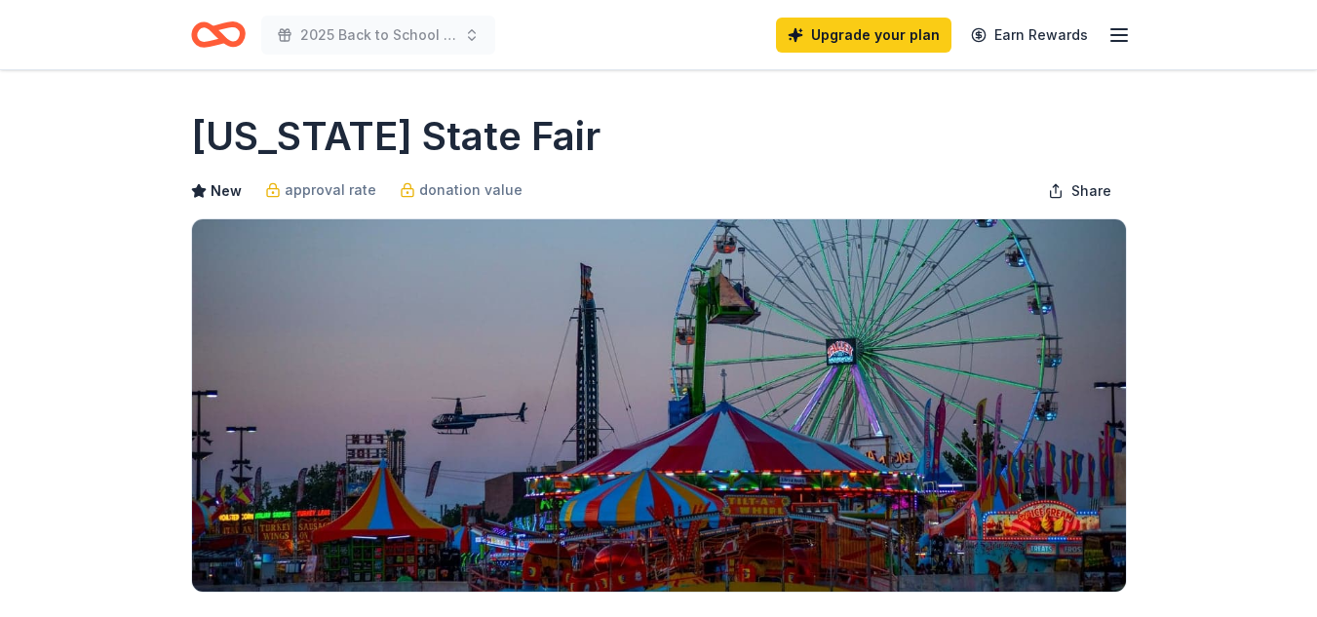 The image size is (1317, 617). Describe the element at coordinates (1029, 35) in the screenshot. I see `a: Earn Rewards` at that location.